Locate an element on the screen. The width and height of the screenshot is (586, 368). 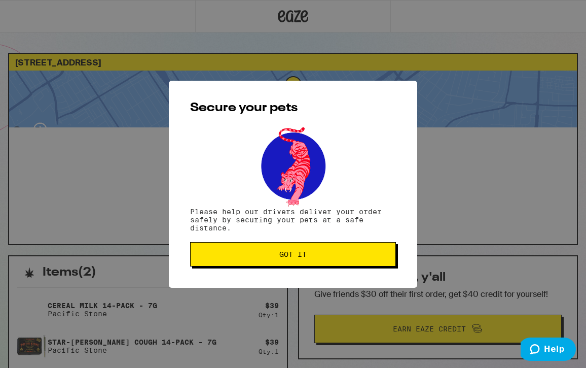
button: Got it is located at coordinates (293, 254).